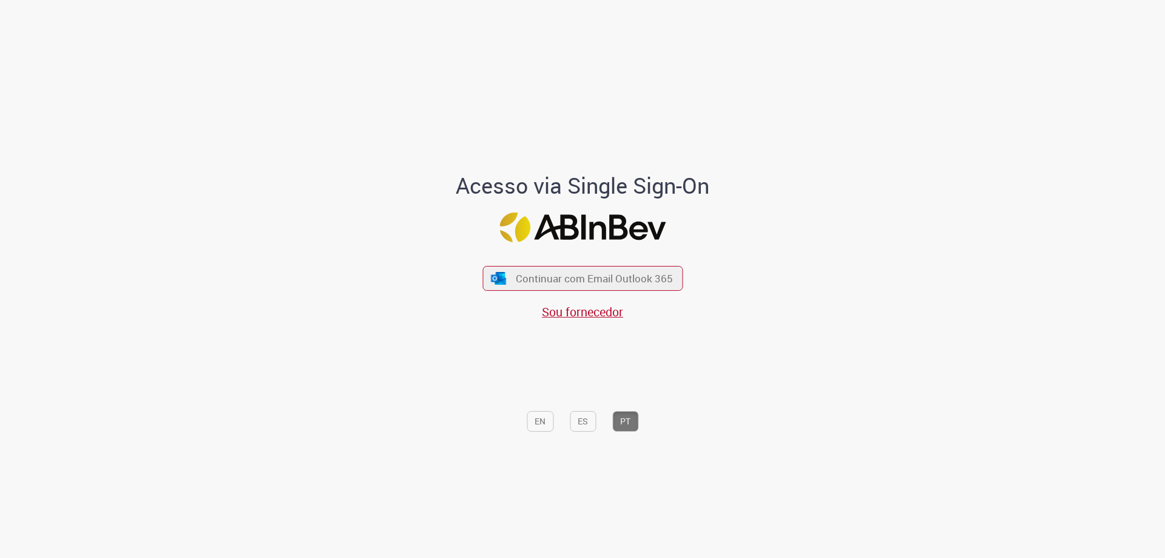 This screenshot has width=1165, height=558. What do you see at coordinates (583, 311) in the screenshot?
I see `span: Sou fornecedor` at bounding box center [583, 311].